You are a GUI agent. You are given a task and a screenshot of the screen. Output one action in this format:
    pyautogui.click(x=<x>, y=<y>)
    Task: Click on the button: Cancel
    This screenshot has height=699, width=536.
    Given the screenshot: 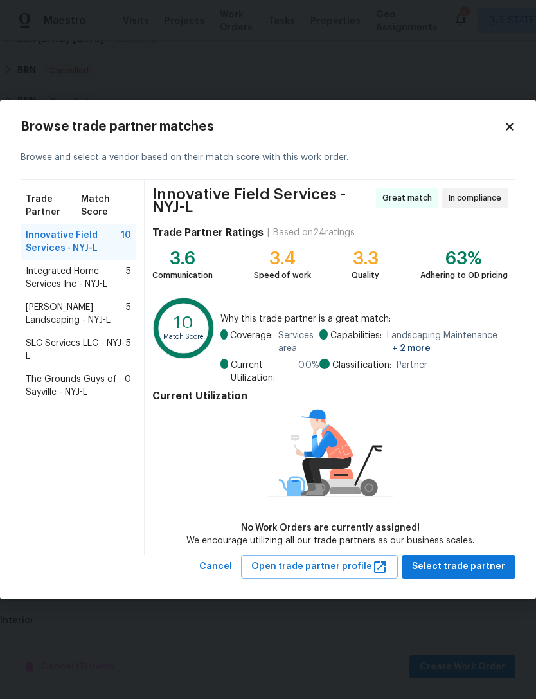 What is the action you would take?
    pyautogui.click(x=215, y=567)
    